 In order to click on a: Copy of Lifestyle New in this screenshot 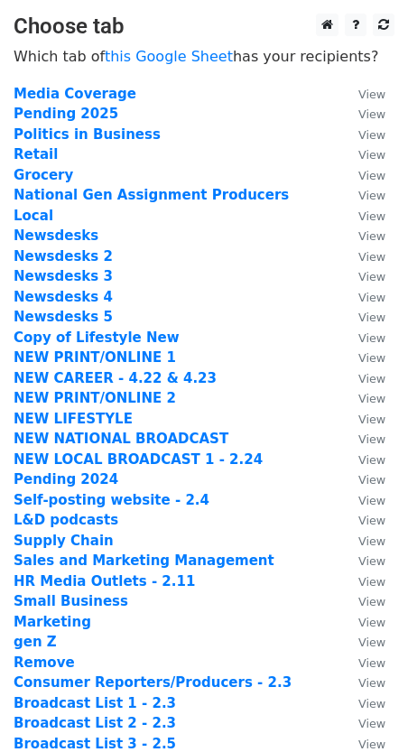, I will do `click(97, 338)`.